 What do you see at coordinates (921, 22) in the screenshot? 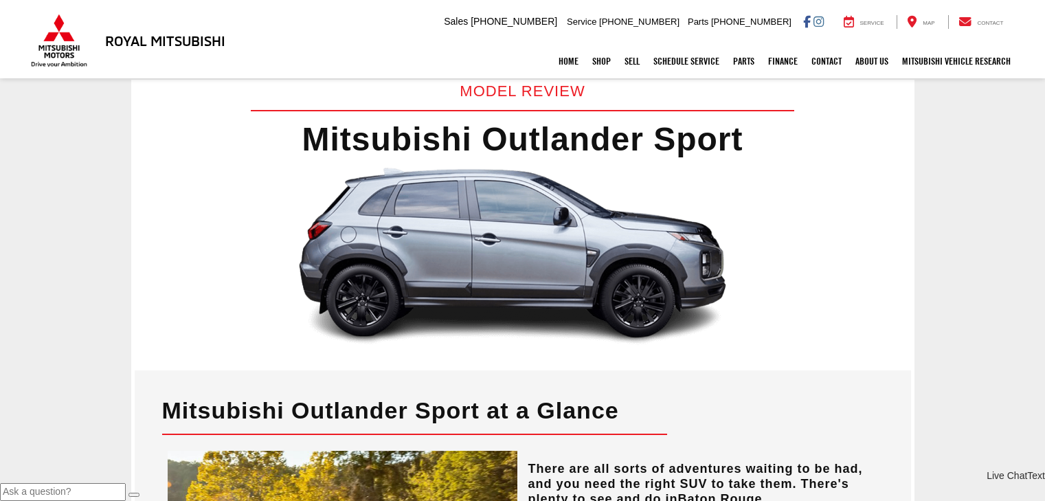
I see `a: Map` at bounding box center [921, 22].